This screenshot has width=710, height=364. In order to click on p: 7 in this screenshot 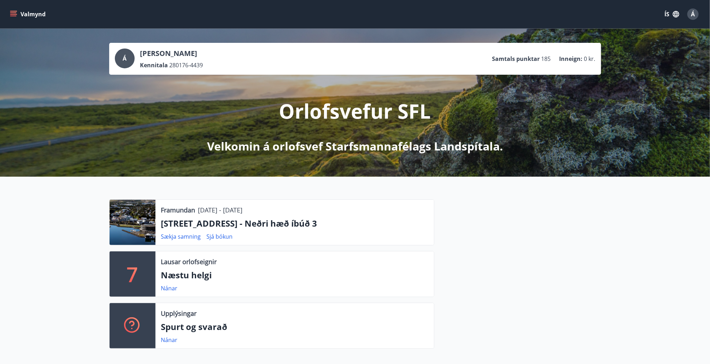, I will do `click(133, 274)`.